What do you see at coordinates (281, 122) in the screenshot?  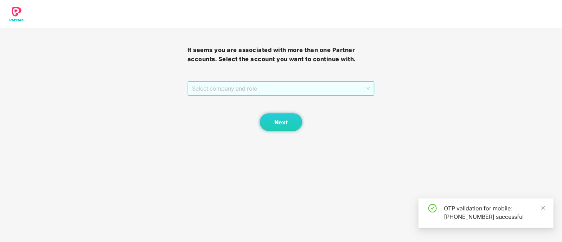 I see `span: Next` at bounding box center [281, 122].